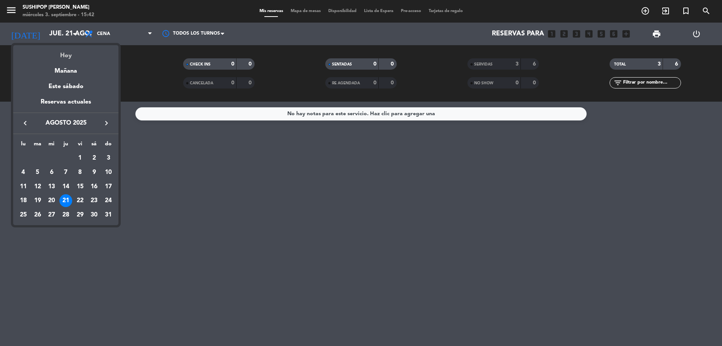  I want to click on td: AGO., so click(44, 158).